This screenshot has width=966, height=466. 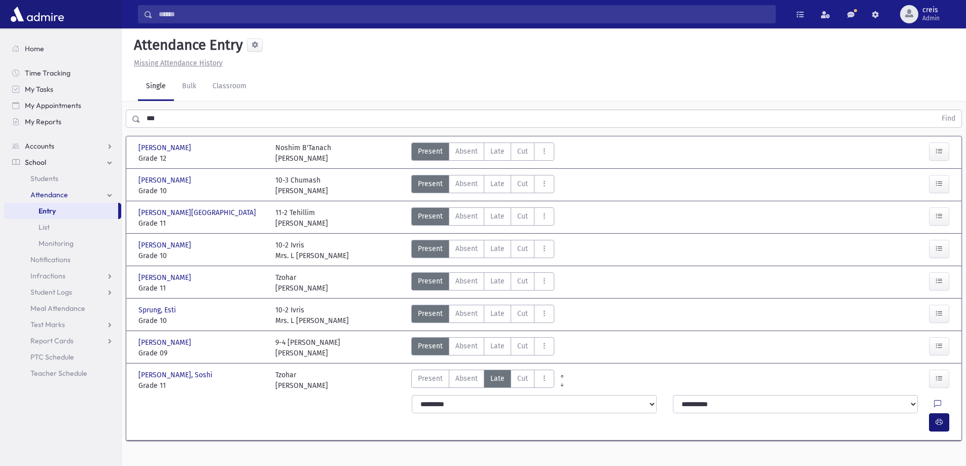 What do you see at coordinates (62, 146) in the screenshot?
I see `a: Accounts` at bounding box center [62, 146].